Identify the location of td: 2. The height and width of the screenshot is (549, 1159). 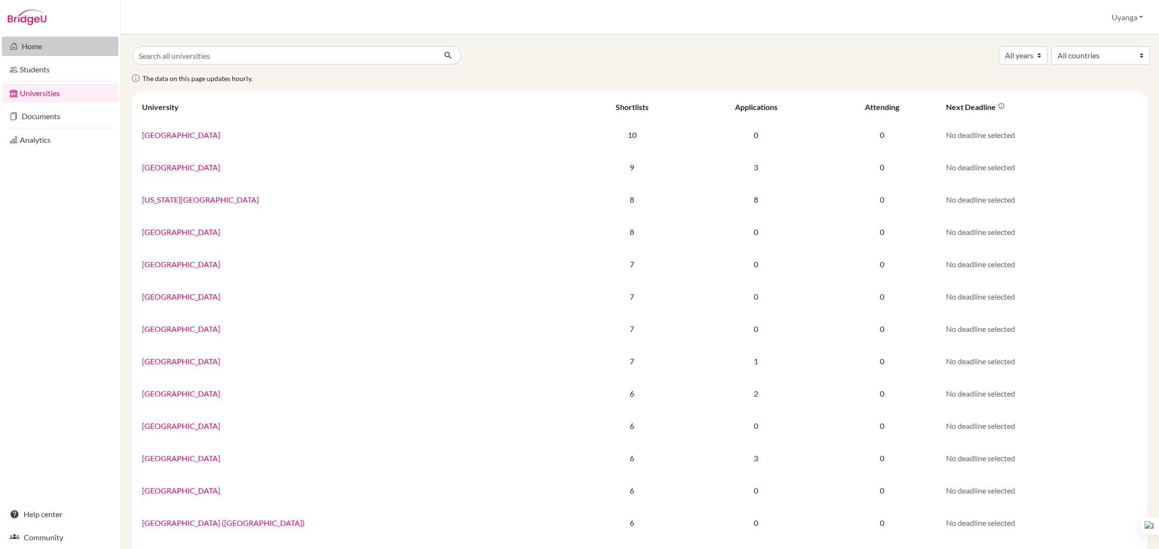
(756, 393).